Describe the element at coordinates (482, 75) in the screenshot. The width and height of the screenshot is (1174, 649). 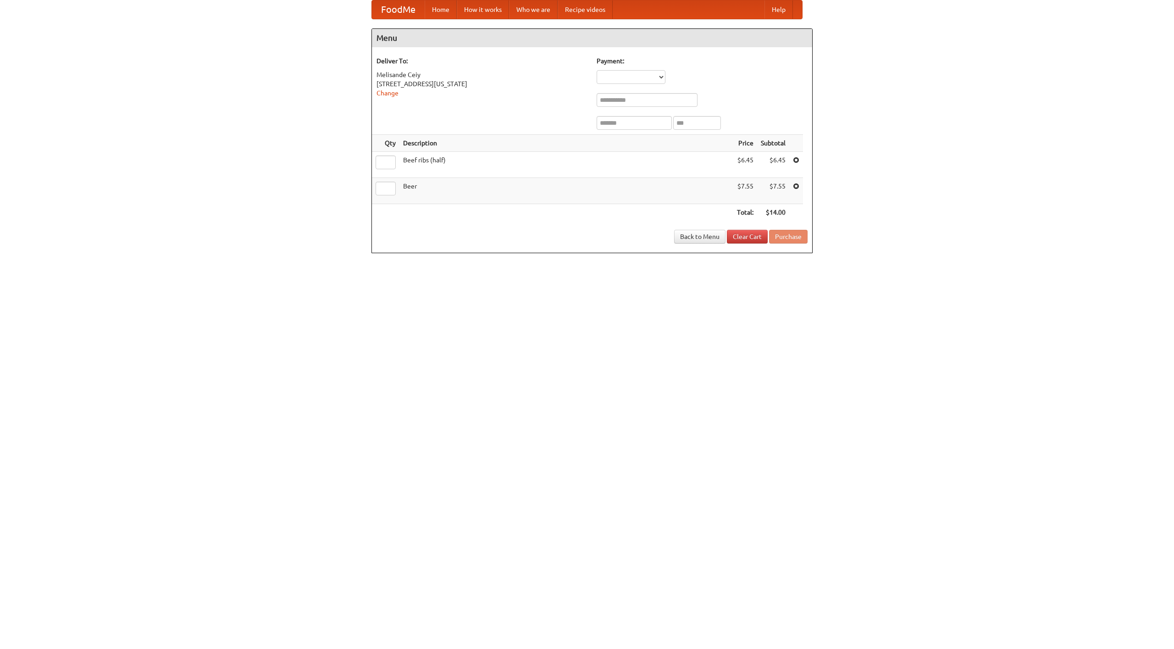
I see `div: Melisande Ceiy` at that location.